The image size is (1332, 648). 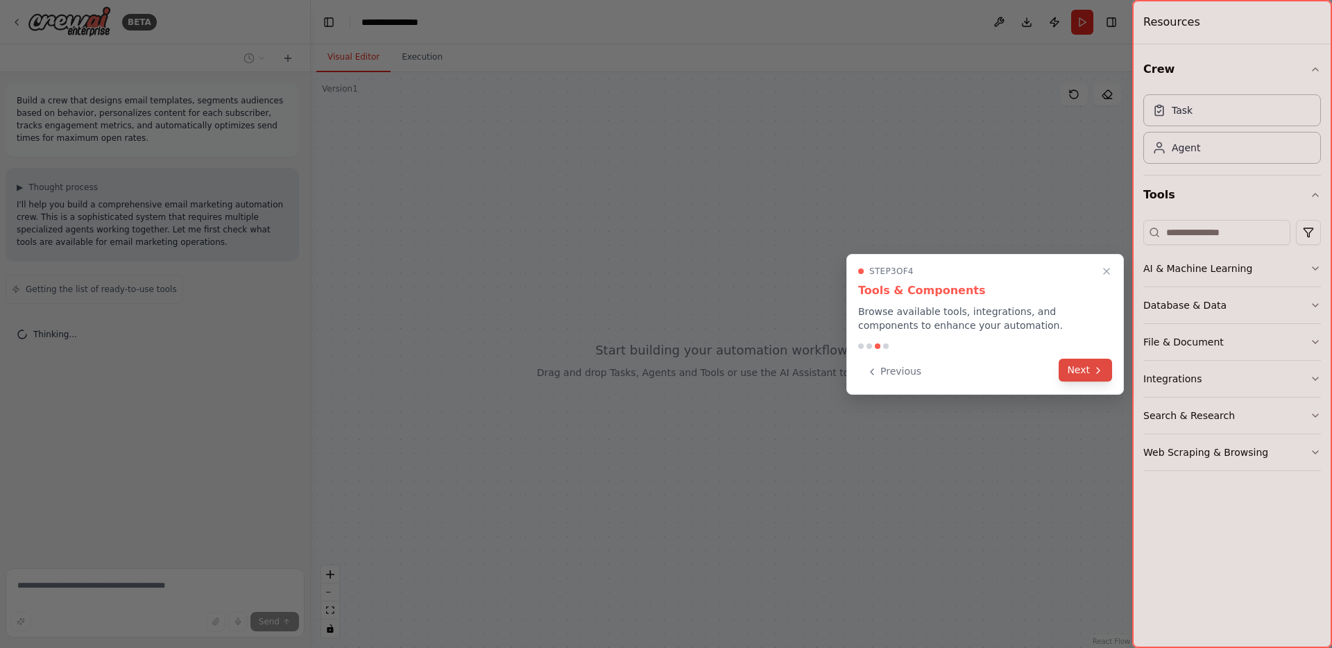 What do you see at coordinates (894, 371) in the screenshot?
I see `button: Previous` at bounding box center [894, 371].